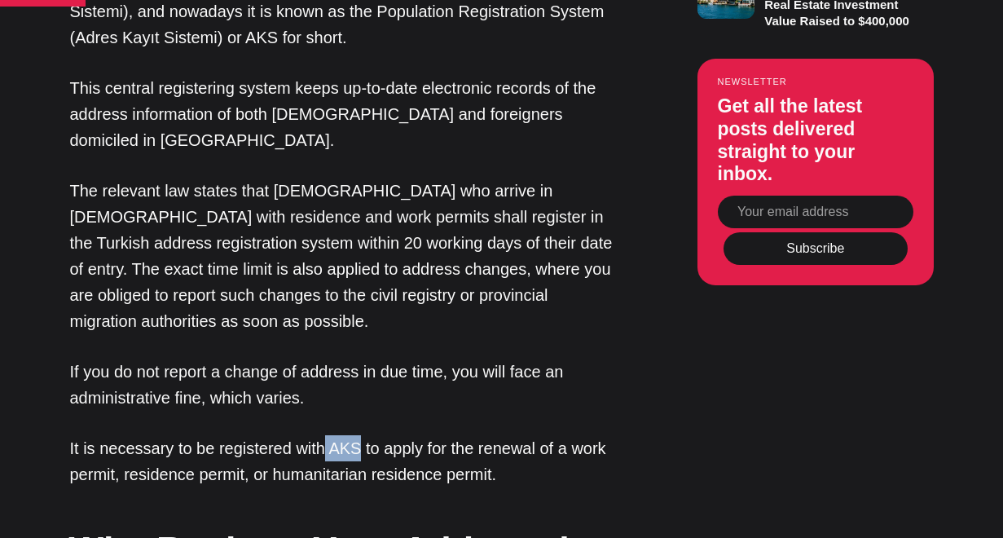 The width and height of the screenshot is (1003, 538). What do you see at coordinates (816, 248) in the screenshot?
I see `button: Subscribe` at bounding box center [816, 248].